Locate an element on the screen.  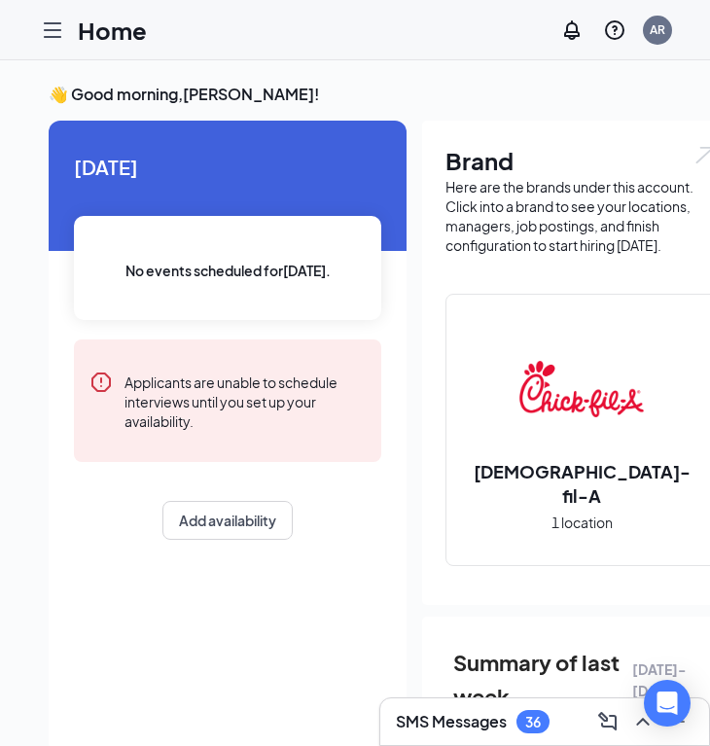
h3: SMS Messages is located at coordinates (451, 722).